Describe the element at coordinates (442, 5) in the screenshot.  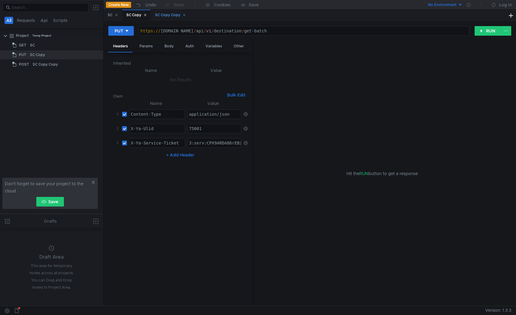
I see `div: No Environment` at that location.